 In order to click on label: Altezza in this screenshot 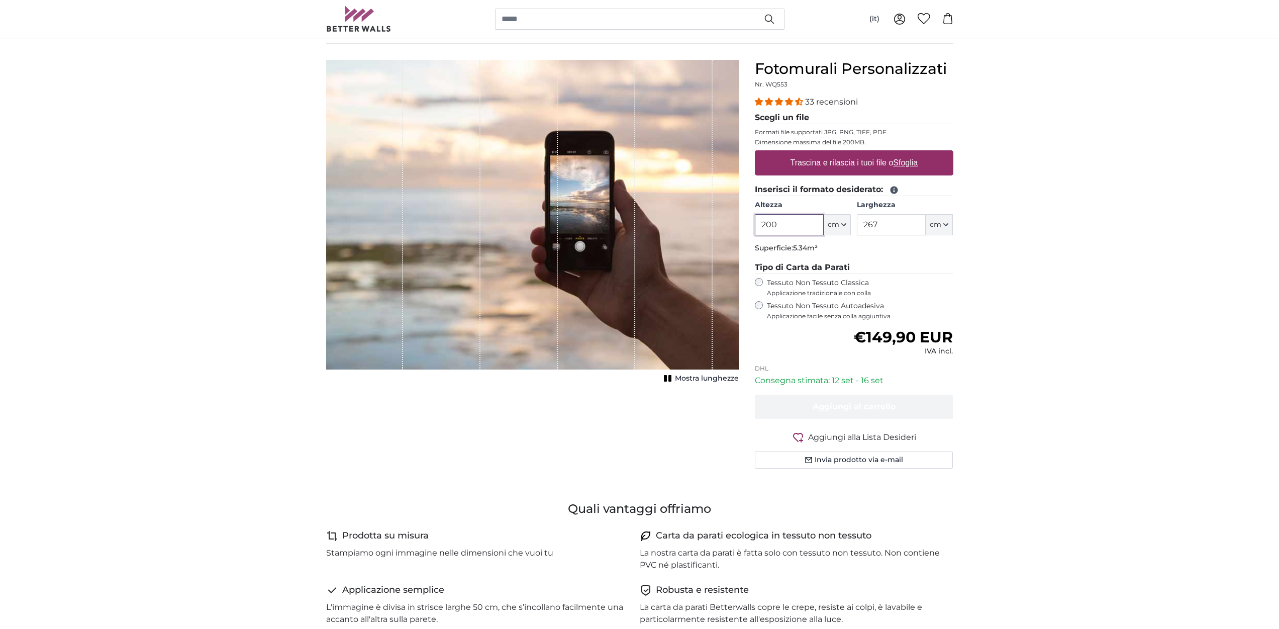, I will do `click(803, 205)`.